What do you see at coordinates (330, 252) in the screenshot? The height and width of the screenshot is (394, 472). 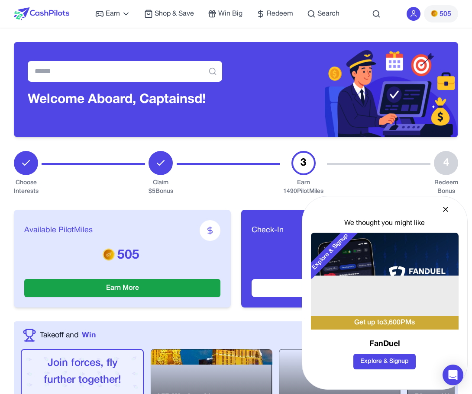 I see `div: Explore & Signup` at bounding box center [330, 252].